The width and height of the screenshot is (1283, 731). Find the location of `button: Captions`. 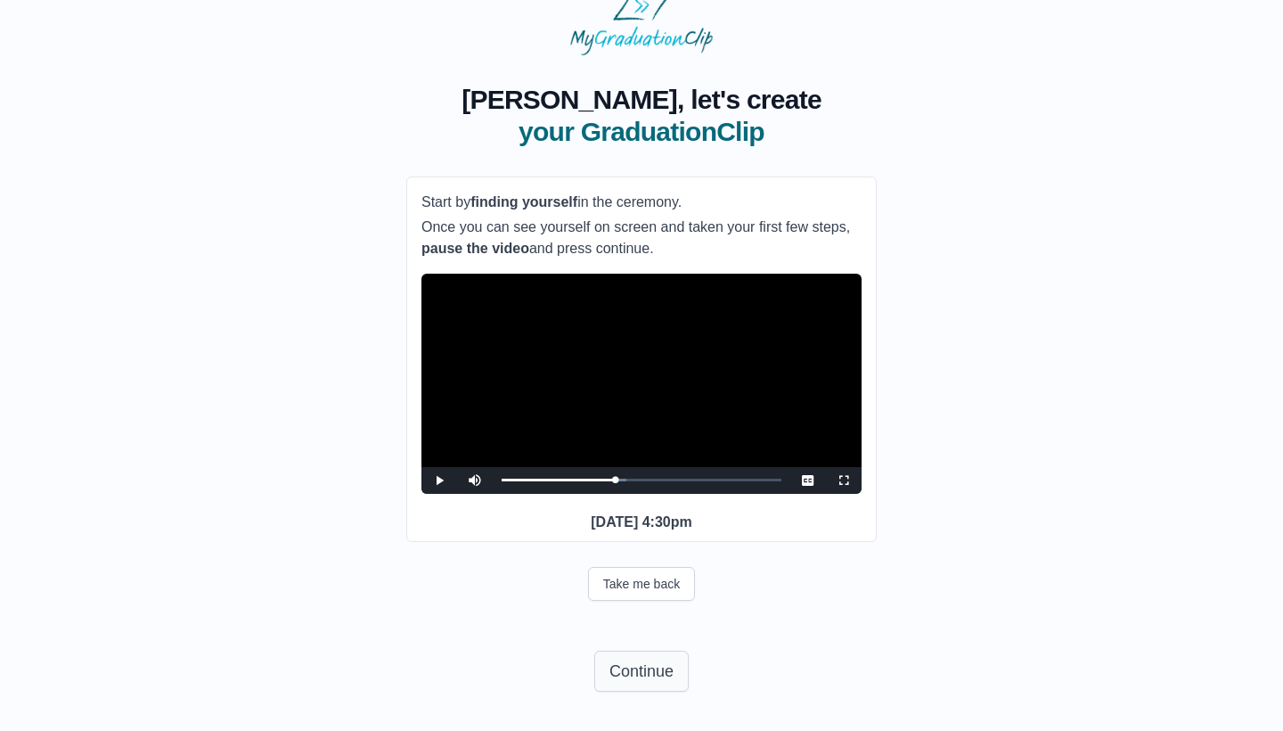

button: Captions is located at coordinates (808, 480).